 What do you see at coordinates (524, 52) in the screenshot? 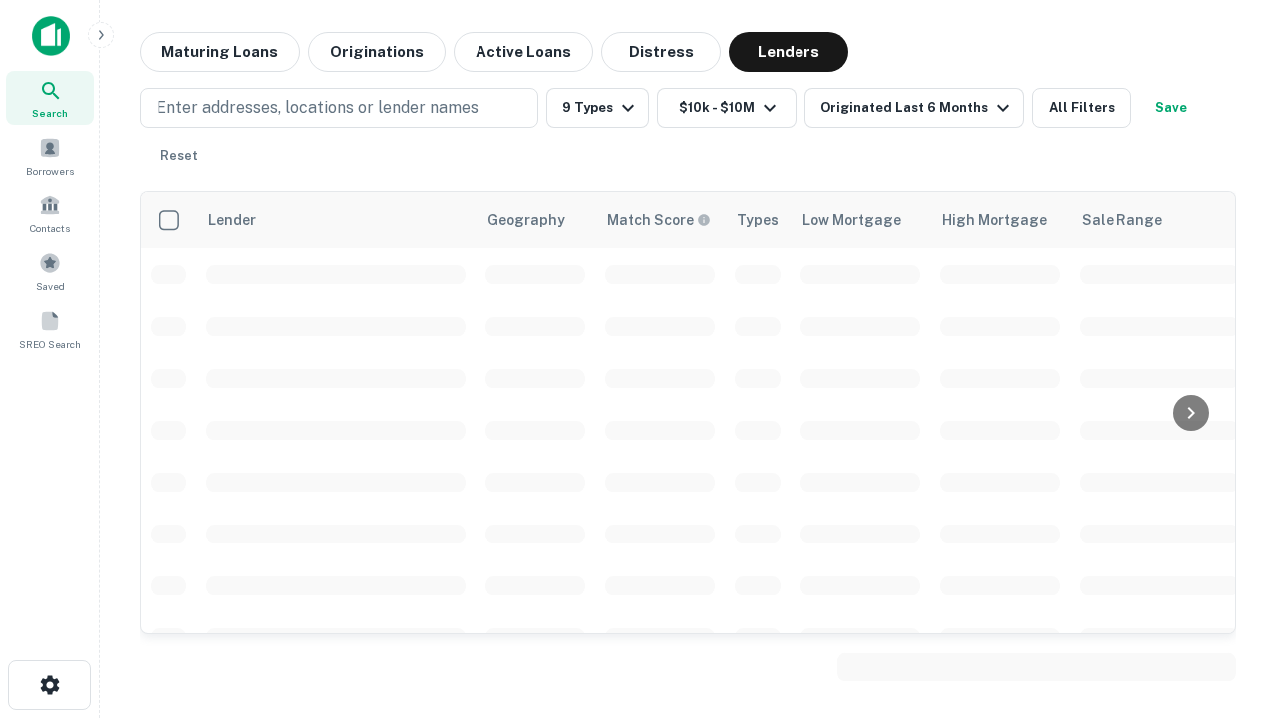
I see `button: Active Loans` at bounding box center [524, 52].